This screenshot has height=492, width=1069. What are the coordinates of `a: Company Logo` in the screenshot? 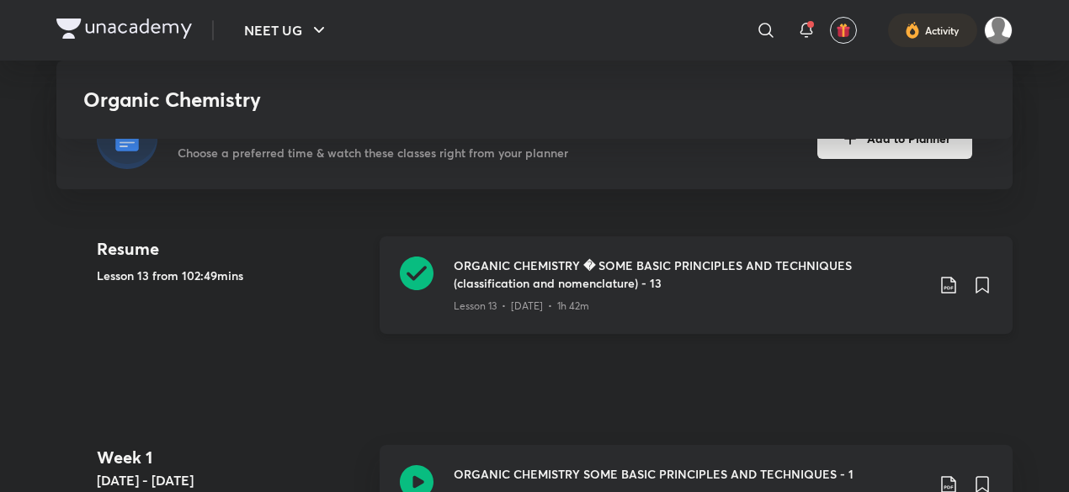 It's located at (124, 30).